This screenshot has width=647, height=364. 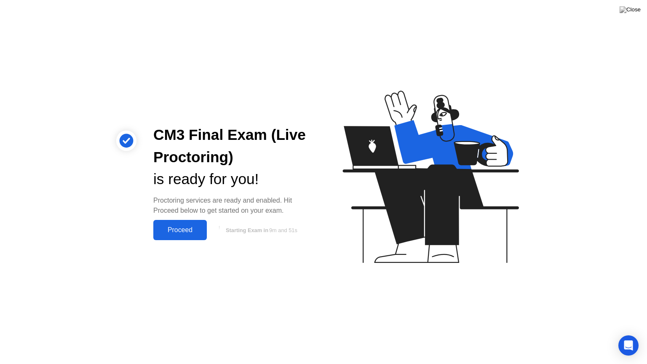 I want to click on div: CM3 Final Exam (Live Proctoring), so click(x=231, y=146).